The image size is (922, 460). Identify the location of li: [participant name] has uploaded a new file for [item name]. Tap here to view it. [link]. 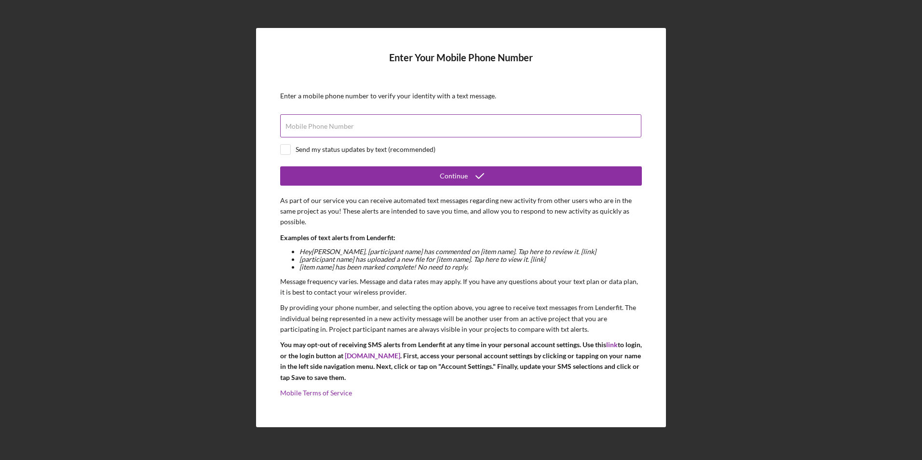
(471, 260).